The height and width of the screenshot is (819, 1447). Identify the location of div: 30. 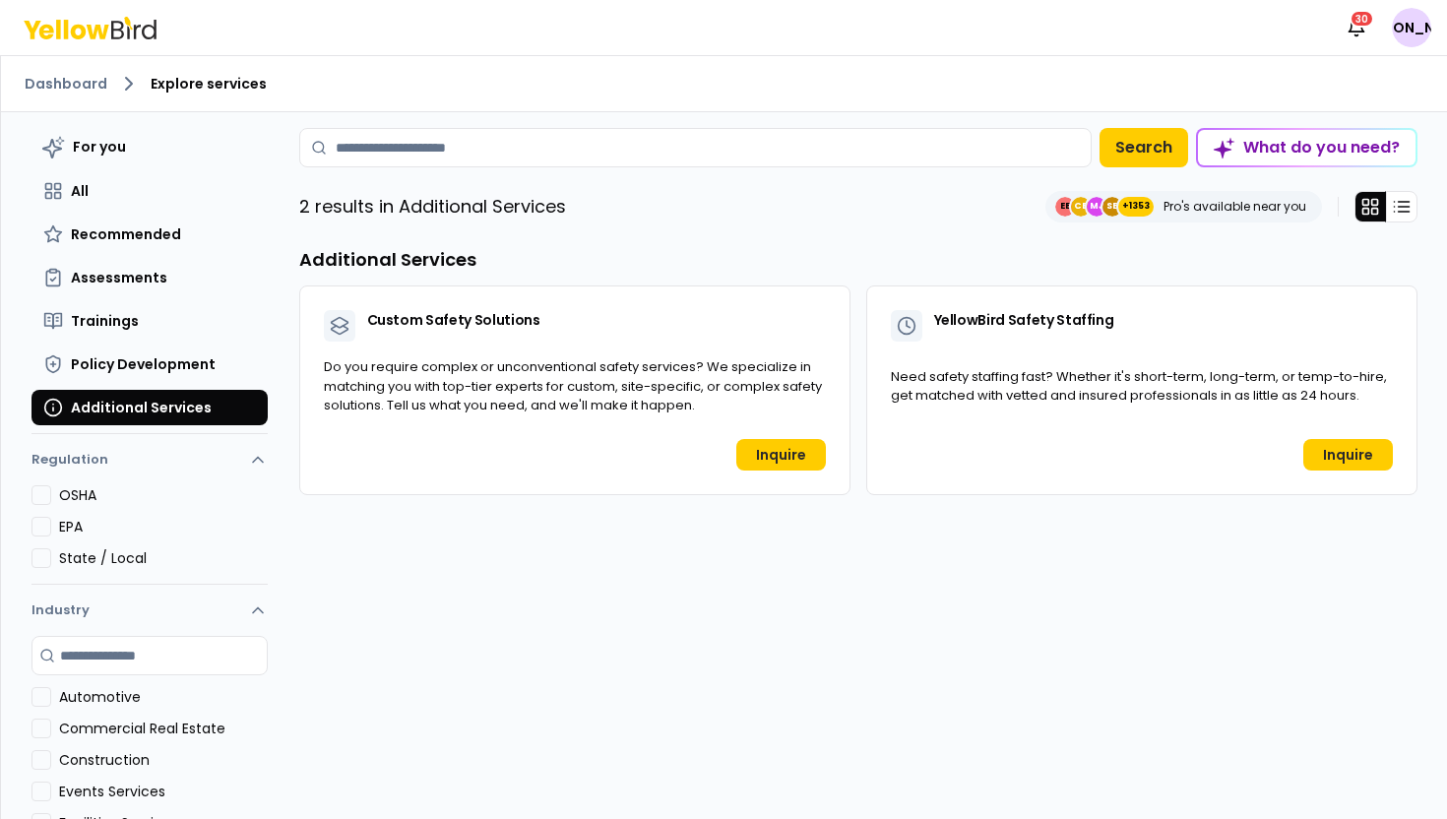
(1362, 19).